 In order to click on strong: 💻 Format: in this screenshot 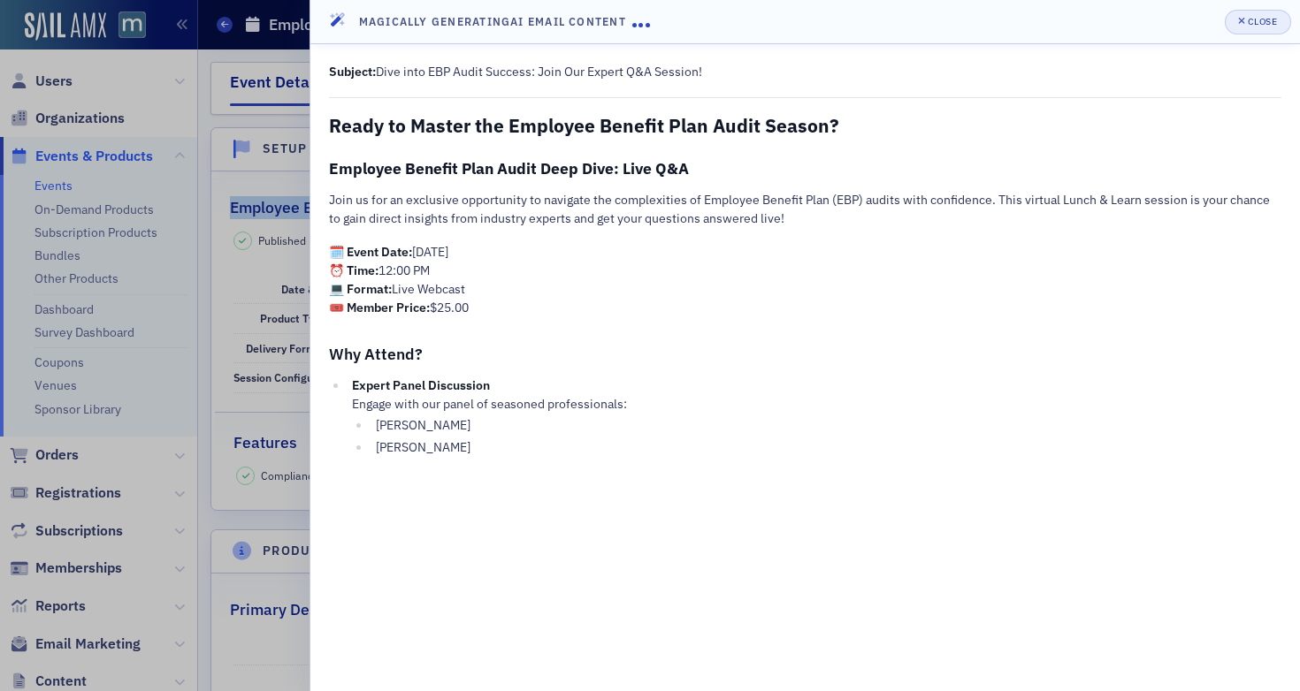, I will do `click(360, 289)`.